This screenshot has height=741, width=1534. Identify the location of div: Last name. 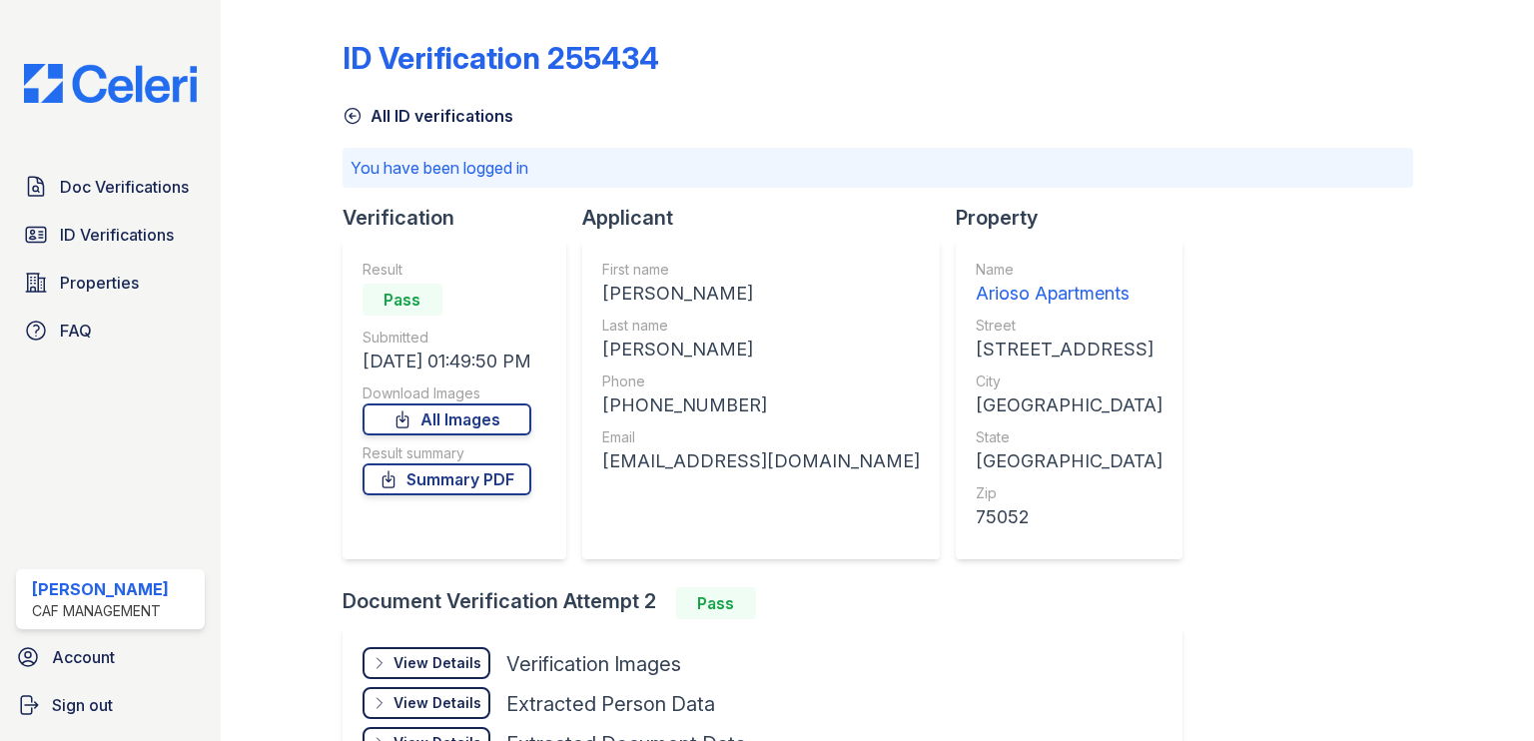
(761, 326).